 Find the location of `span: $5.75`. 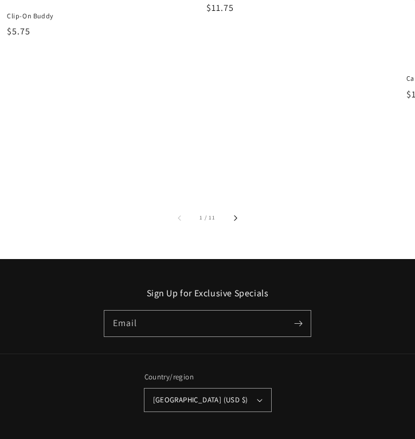

span: $5.75 is located at coordinates (18, 31).